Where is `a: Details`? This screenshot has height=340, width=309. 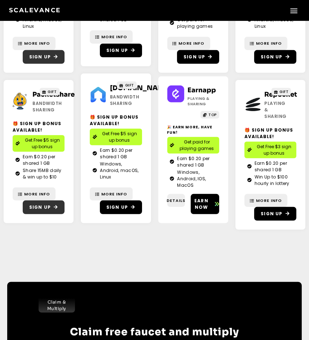 a: Details is located at coordinates (176, 201).